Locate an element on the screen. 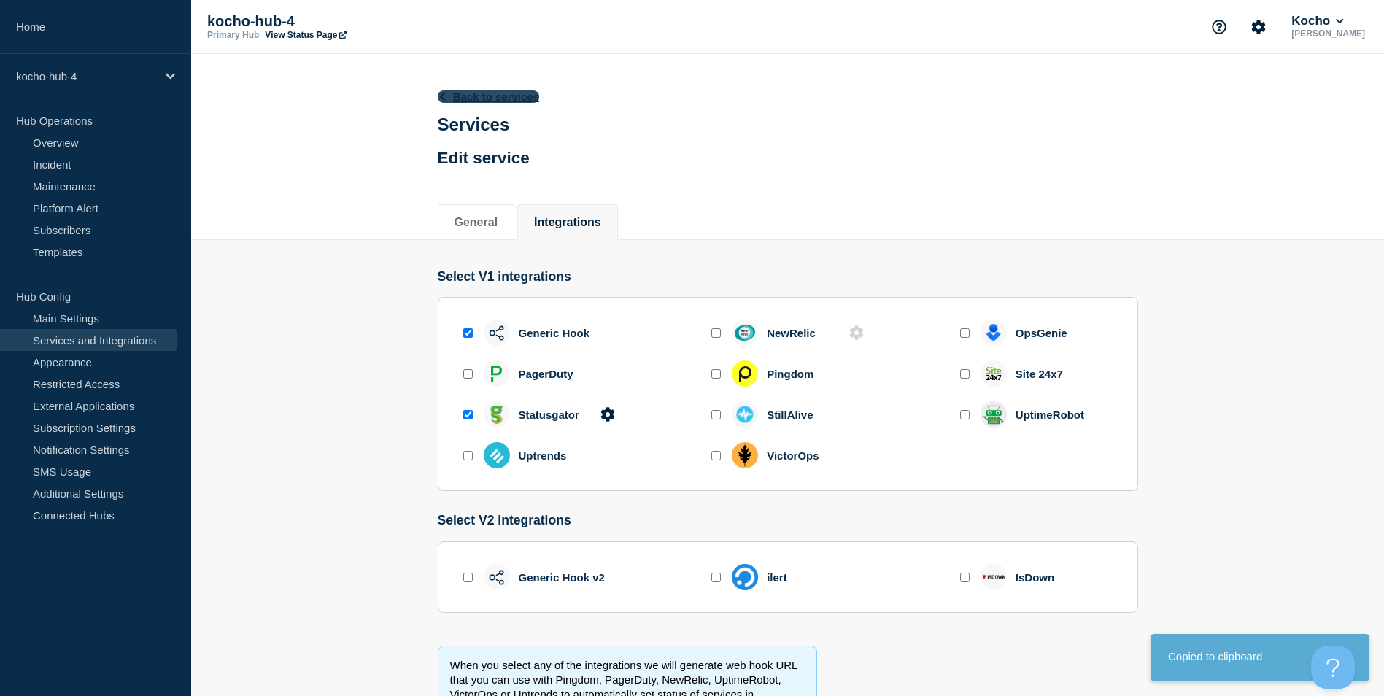 The width and height of the screenshot is (1384, 696). div: ilert is located at coordinates (777, 577).